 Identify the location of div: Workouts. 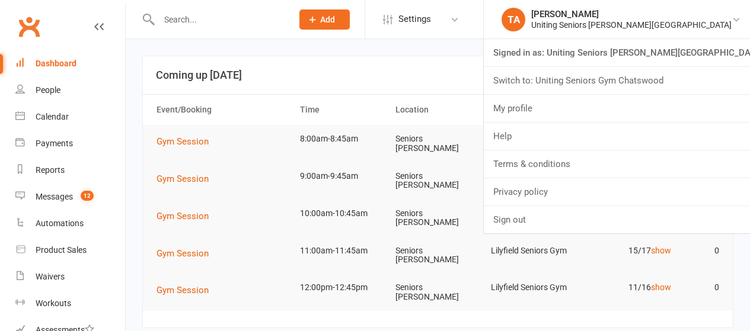
(53, 303).